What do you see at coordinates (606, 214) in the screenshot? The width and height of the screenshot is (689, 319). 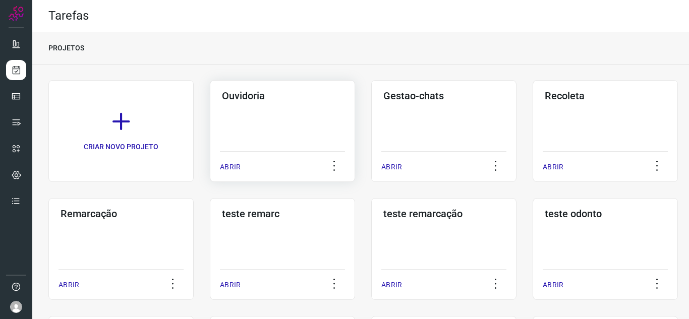 I see `h3: teste odonto` at bounding box center [606, 214].